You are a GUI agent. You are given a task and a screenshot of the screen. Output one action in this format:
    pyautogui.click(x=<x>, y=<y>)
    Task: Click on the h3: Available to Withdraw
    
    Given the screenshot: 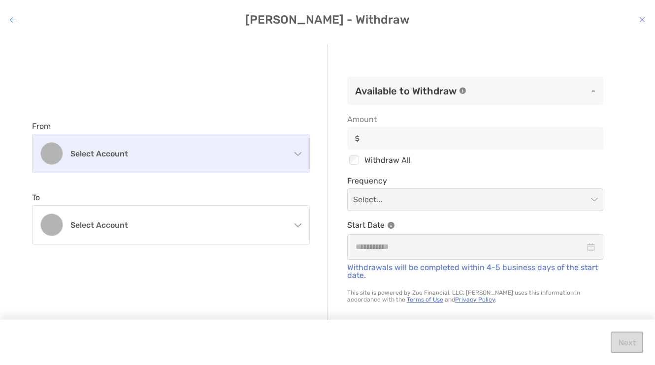 What is the action you would take?
    pyautogui.click(x=406, y=91)
    